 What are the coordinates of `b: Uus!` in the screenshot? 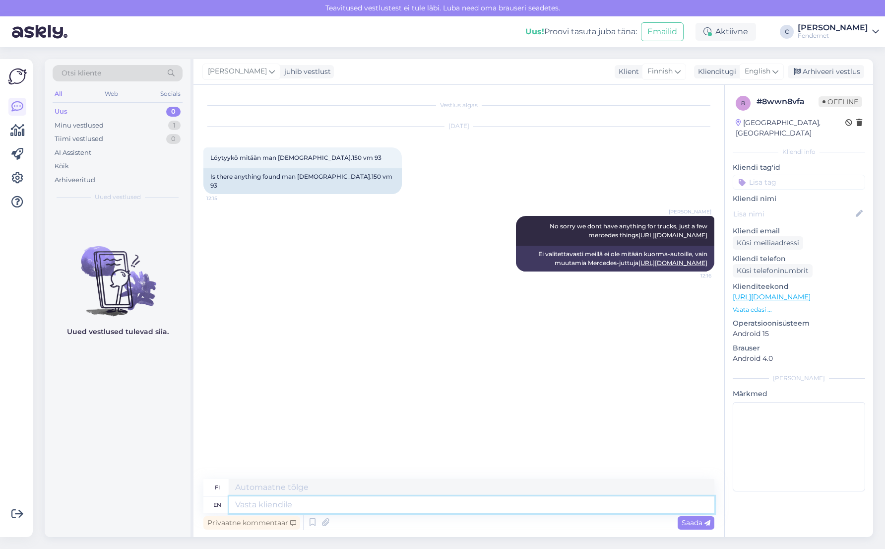 It's located at (535, 31).